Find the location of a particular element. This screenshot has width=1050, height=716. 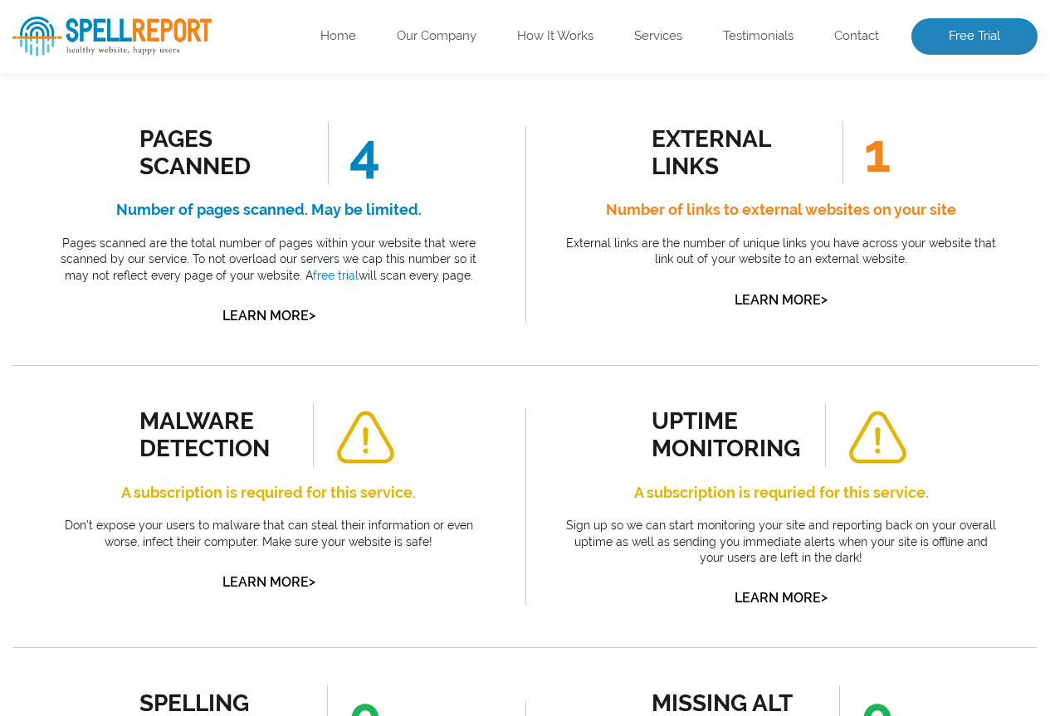

a: Contact is located at coordinates (857, 37).